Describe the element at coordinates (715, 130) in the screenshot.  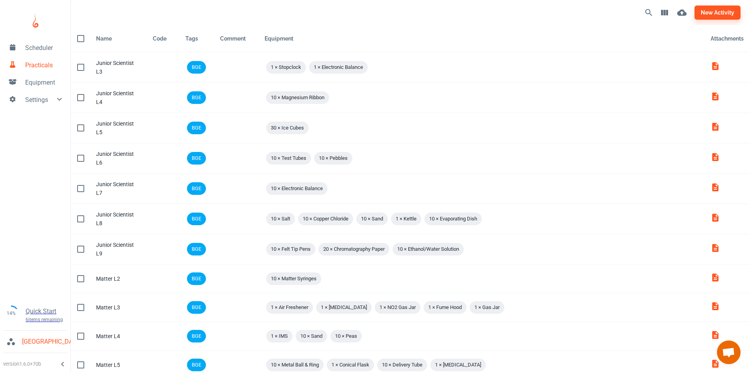
I see `a: Kitlist_aS04Ohg.pdf` at that location.